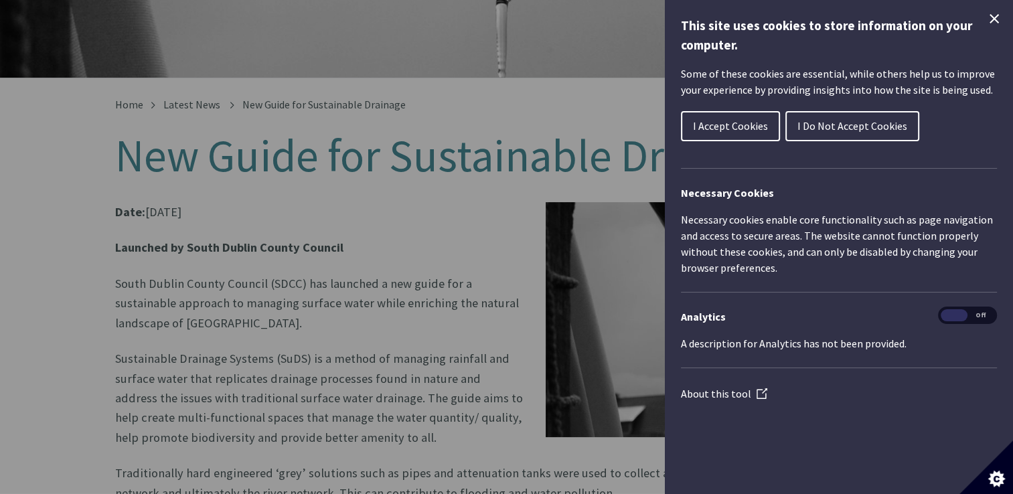 This screenshot has height=494, width=1013. Describe the element at coordinates (994, 19) in the screenshot. I see `button: Close Cookie Control` at that location.